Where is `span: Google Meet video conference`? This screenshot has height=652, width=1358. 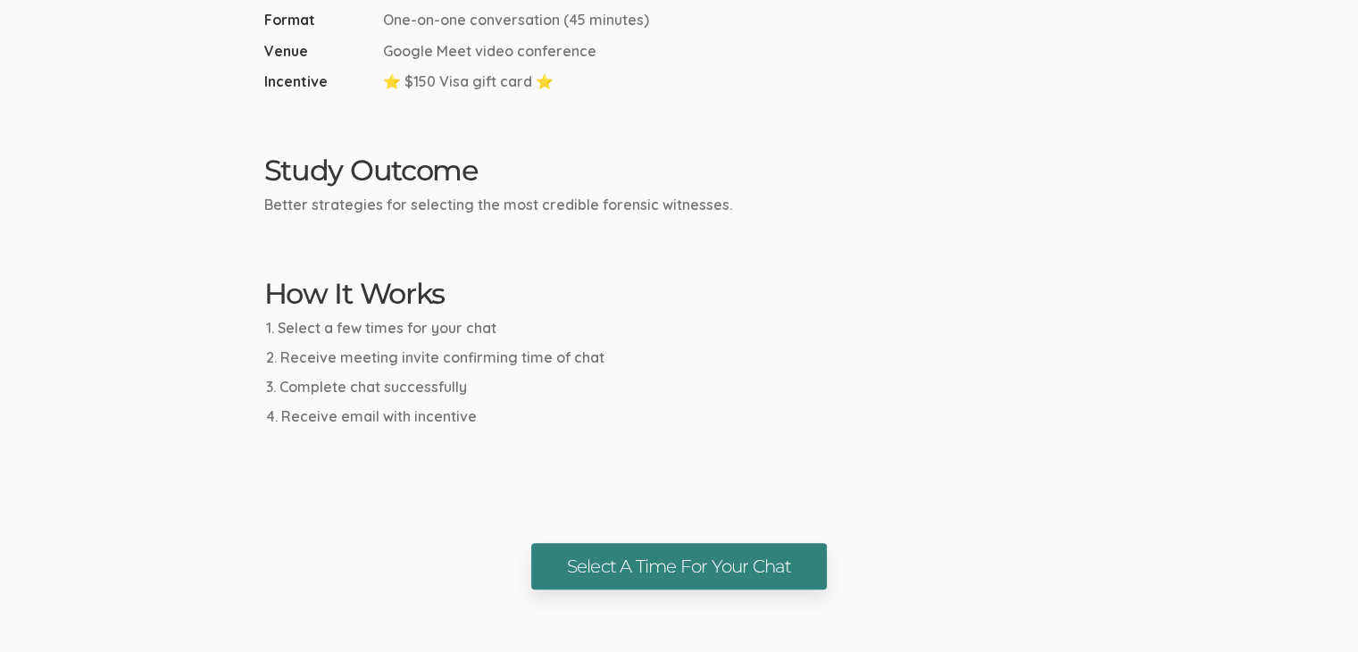 span: Google Meet video conference is located at coordinates (489, 51).